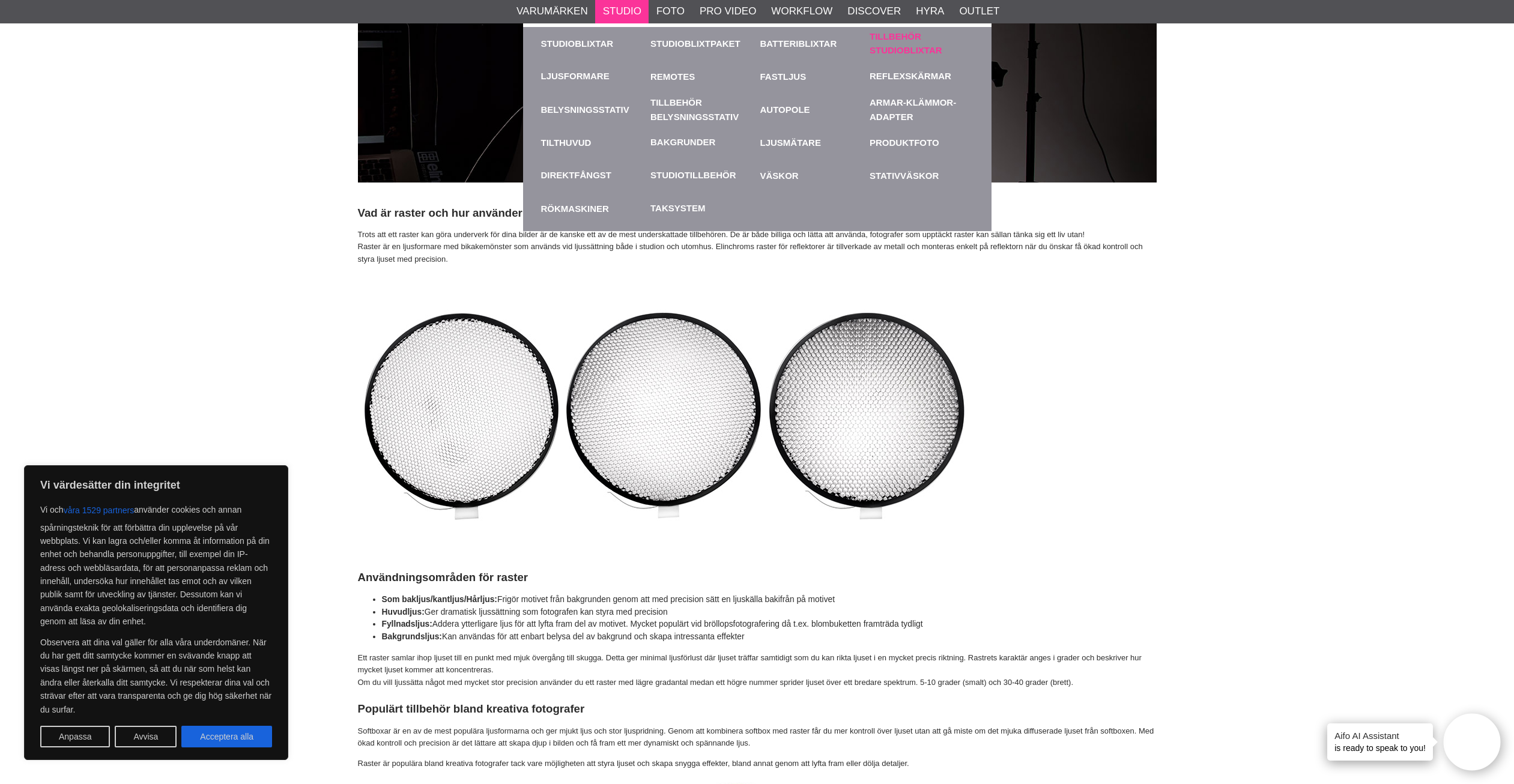  What do you see at coordinates (156, 613) in the screenshot?
I see `div: Vi värdesätter din integritet` at bounding box center [156, 613].